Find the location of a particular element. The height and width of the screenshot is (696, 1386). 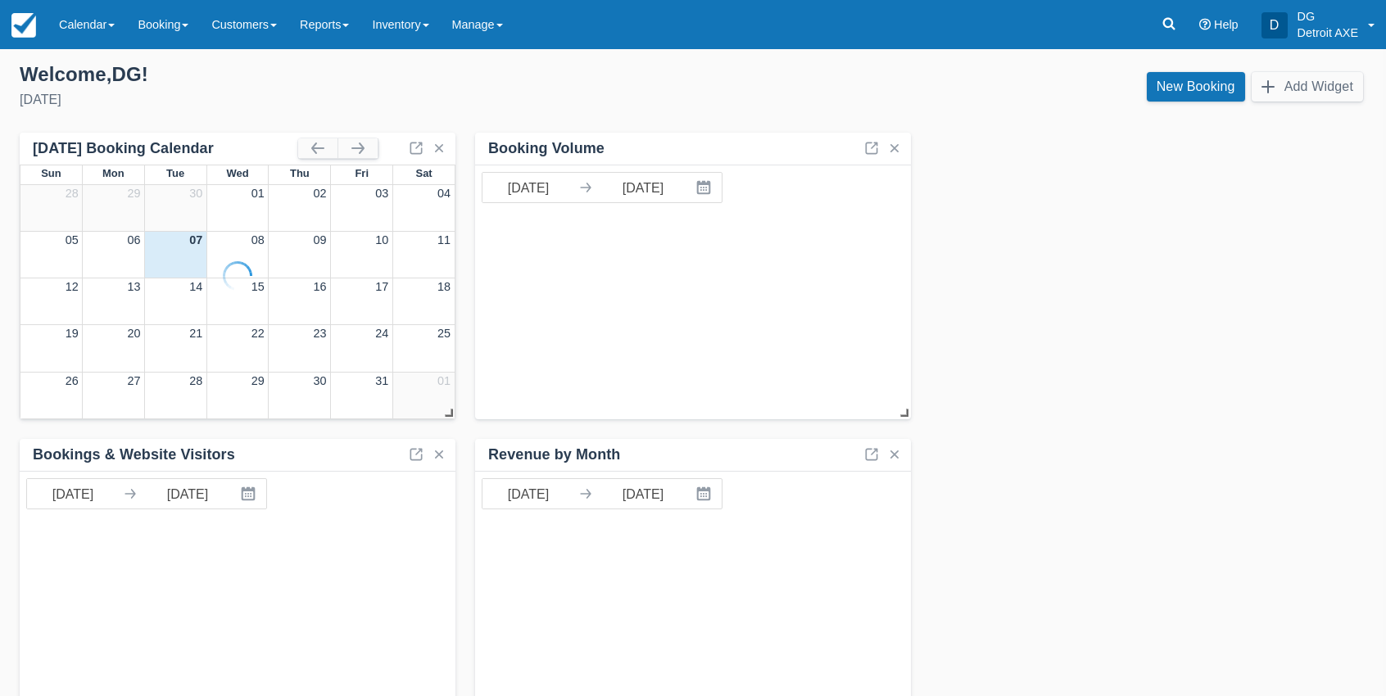

div: Revenue by Month is located at coordinates (554, 455).